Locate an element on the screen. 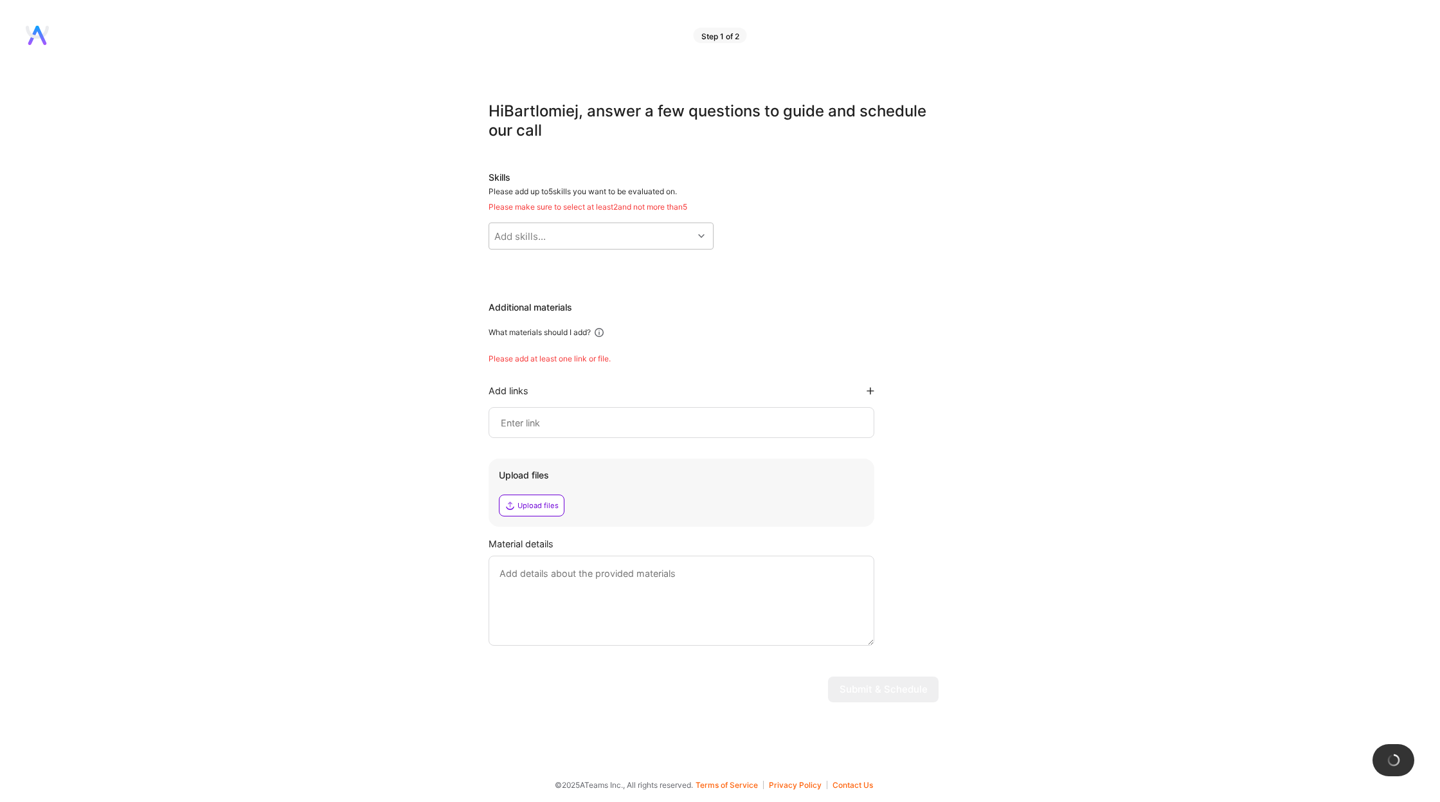 The width and height of the screenshot is (1440, 802). img: loading is located at coordinates (1393, 760).